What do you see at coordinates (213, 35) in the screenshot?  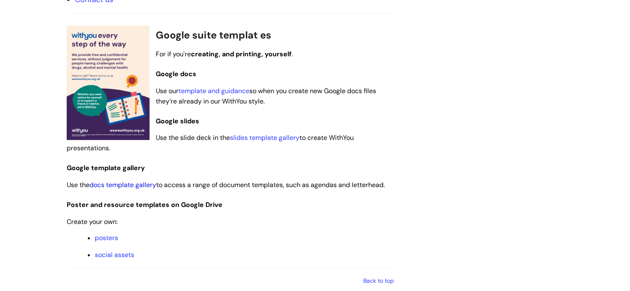 I see `span: Google suite templat es` at bounding box center [213, 35].